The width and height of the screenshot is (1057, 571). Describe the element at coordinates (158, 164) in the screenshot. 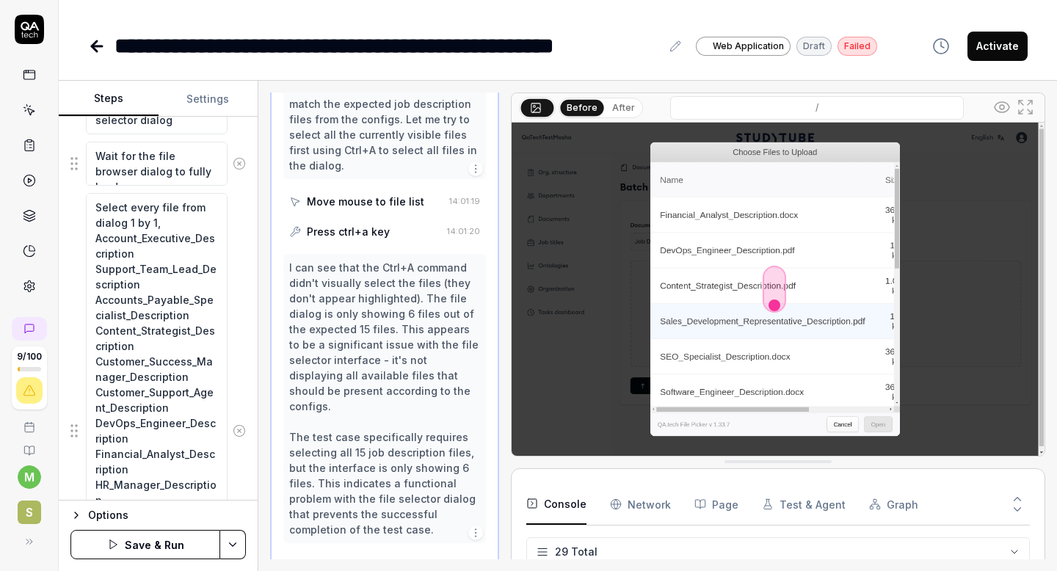

I see `div: Suggestions` at that location.